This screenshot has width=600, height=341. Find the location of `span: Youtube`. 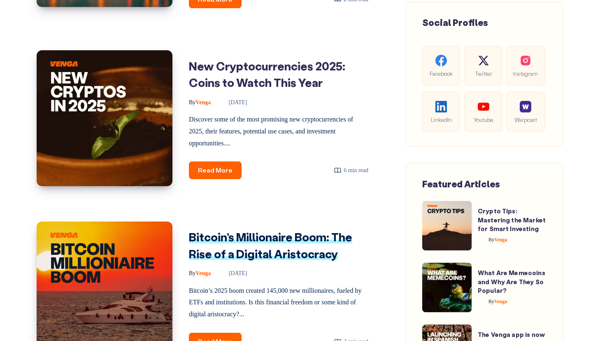

span: Youtube is located at coordinates (483, 119).